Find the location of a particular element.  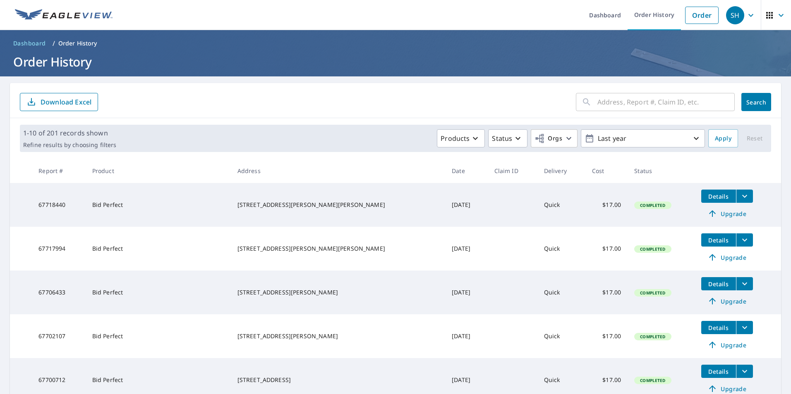

button: filesDropdownBtn-67702107 is located at coordinates (744, 328).